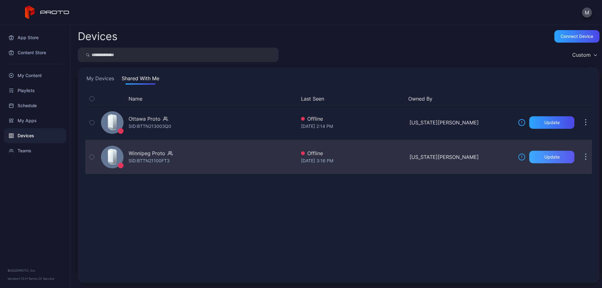  I want to click on button: Name, so click(135, 99).